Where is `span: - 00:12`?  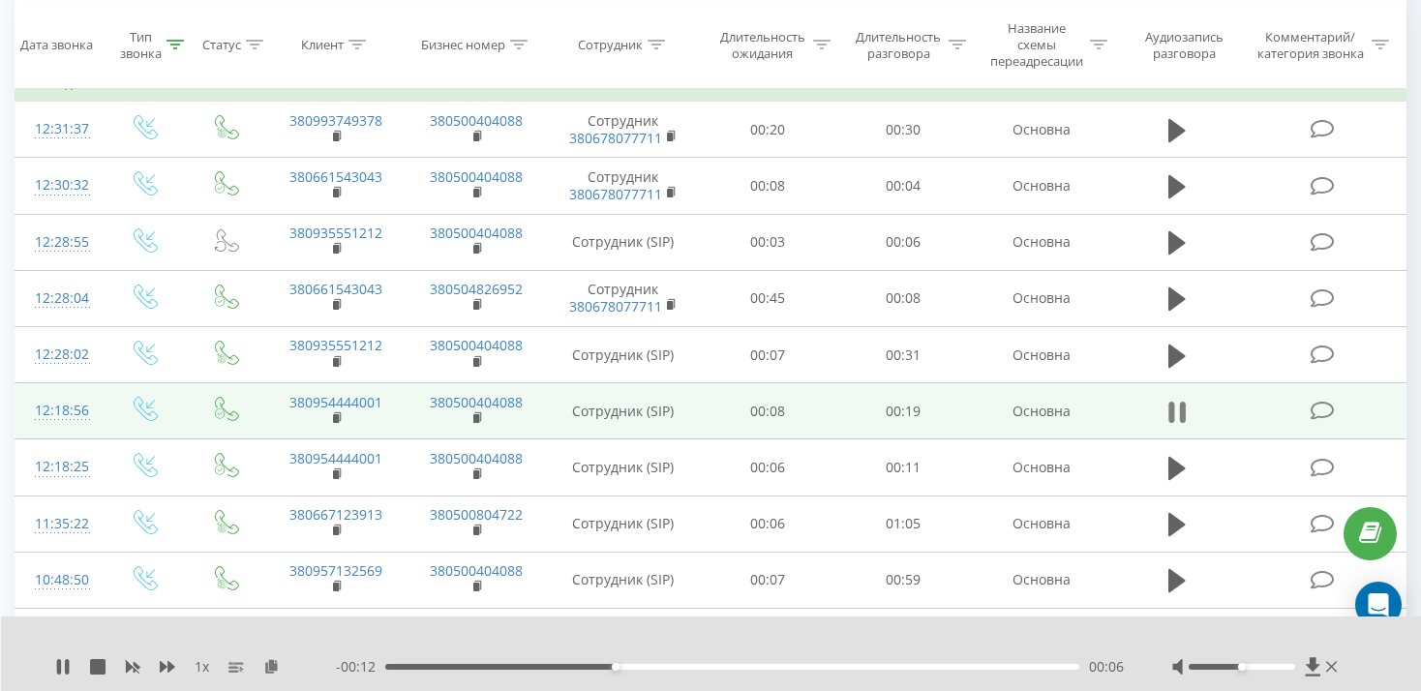
span: - 00:12 is located at coordinates (360, 667).